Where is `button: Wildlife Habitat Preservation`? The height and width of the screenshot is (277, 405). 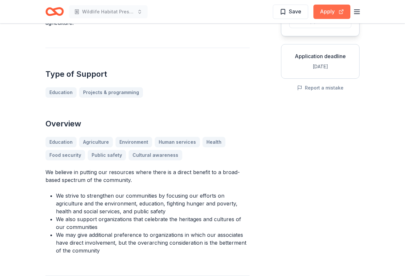
button: Wildlife Habitat Preservation is located at coordinates (108, 12).